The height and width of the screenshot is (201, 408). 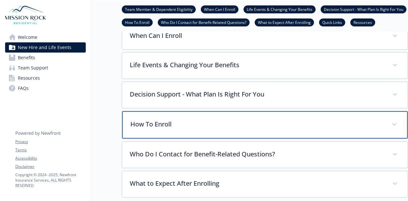 I want to click on p: Copyright © 2024 - 2025 , Newfront Insurance Services, ALL RIGHTS RESERVED, so click(x=50, y=180).